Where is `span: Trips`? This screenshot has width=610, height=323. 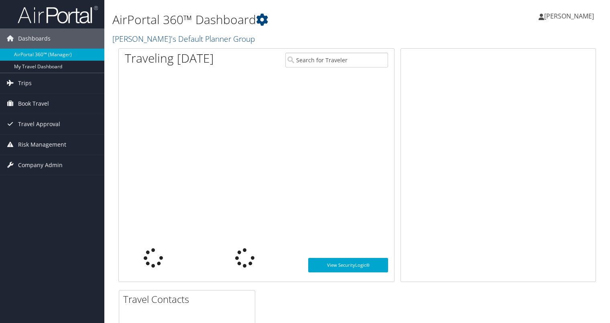 span: Trips is located at coordinates (25, 83).